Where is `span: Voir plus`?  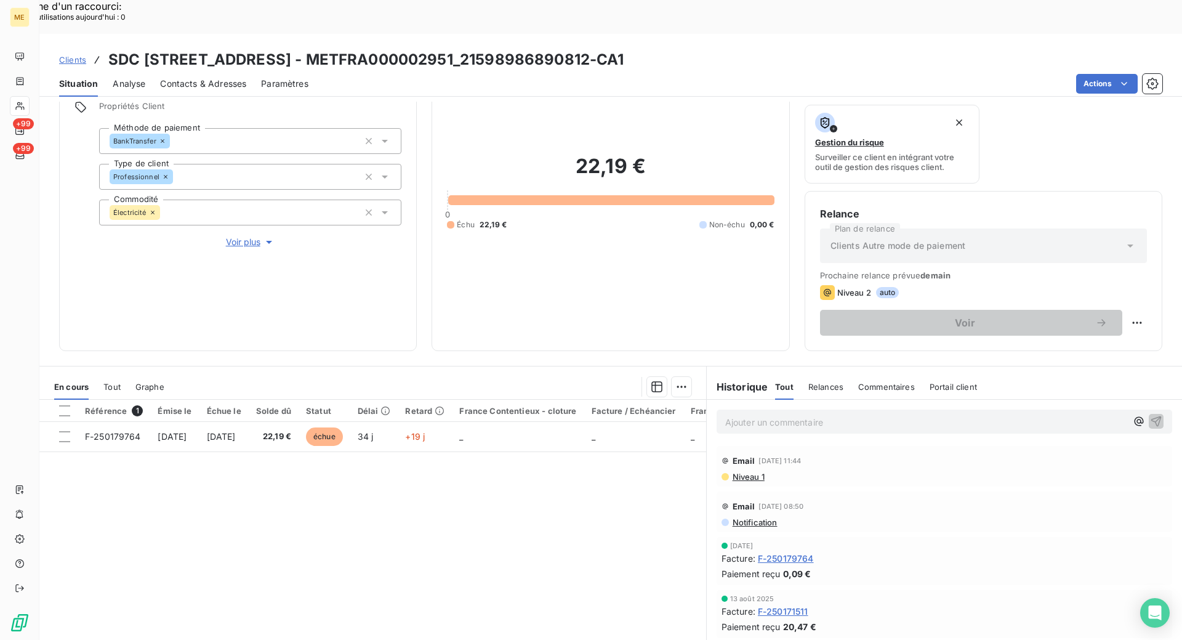 span: Voir plus is located at coordinates (251, 242).